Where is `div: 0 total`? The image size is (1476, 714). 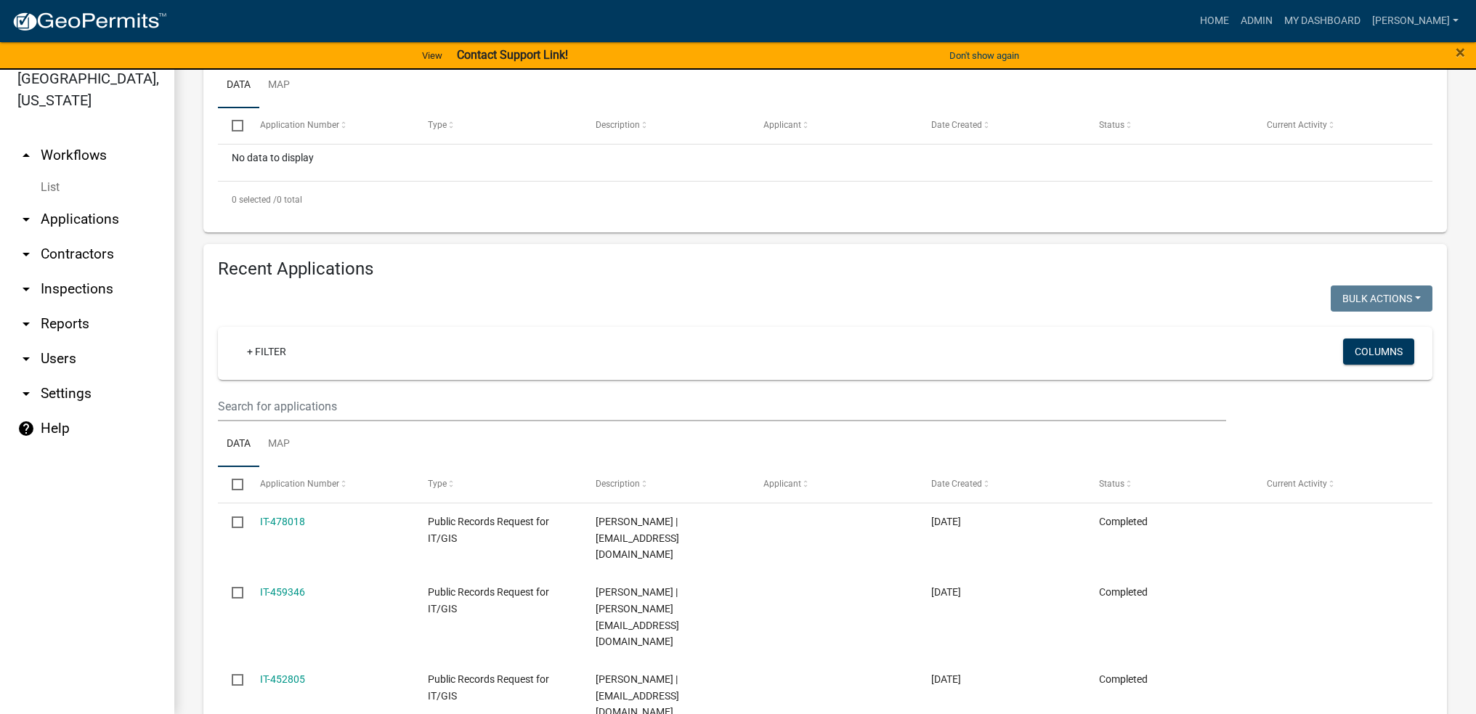 div: 0 total is located at coordinates (825, 200).